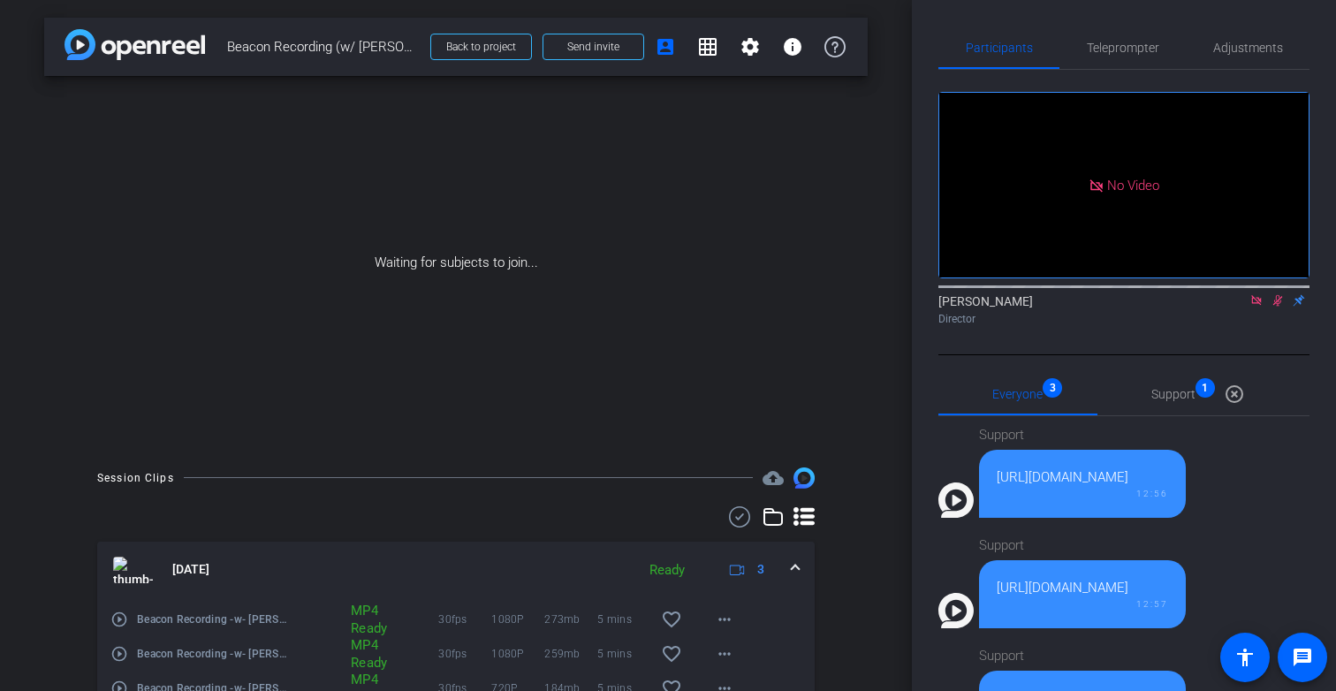 The width and height of the screenshot is (1336, 691). What do you see at coordinates (1000, 48) in the screenshot?
I see `span: Participants` at bounding box center [1000, 48].